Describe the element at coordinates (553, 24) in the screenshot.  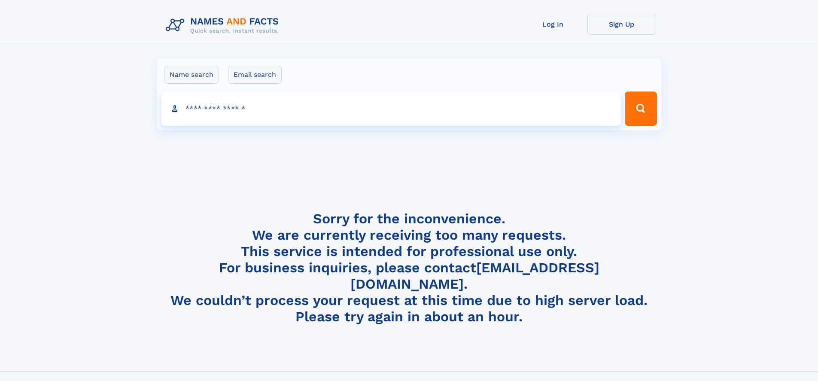
I see `a: Log In` at that location.